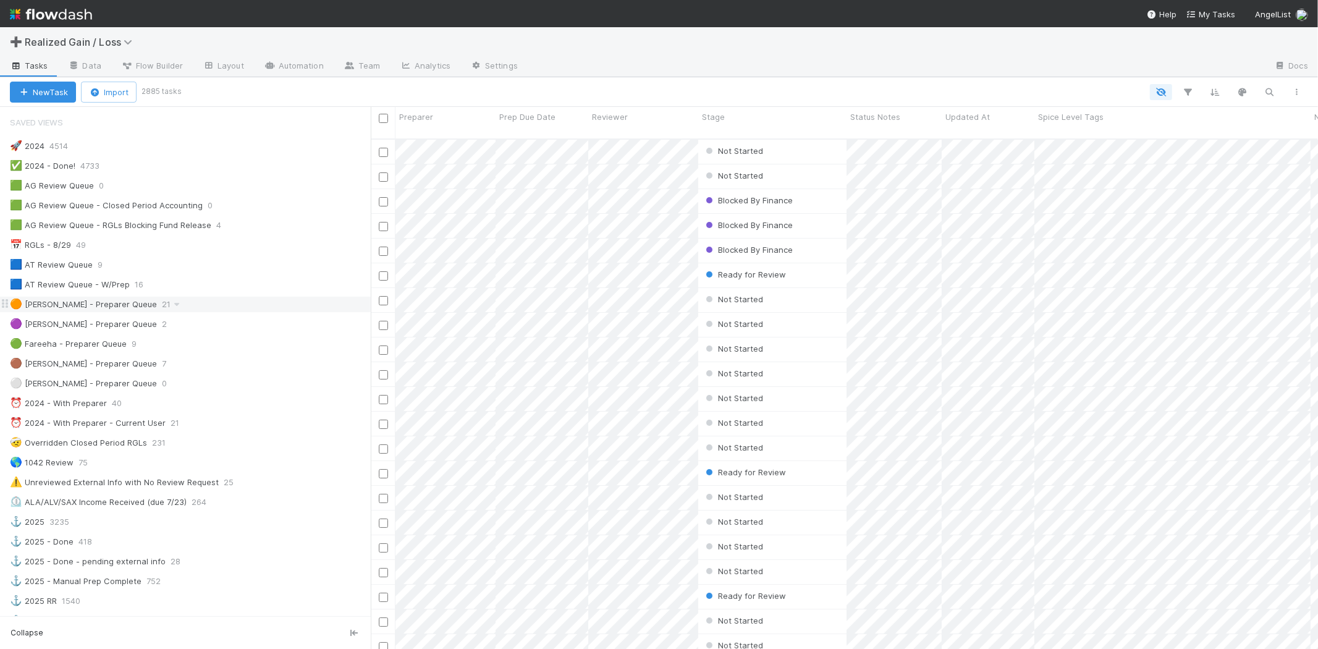  Describe the element at coordinates (181, 423) in the screenshot. I see `span: 21` at that location.